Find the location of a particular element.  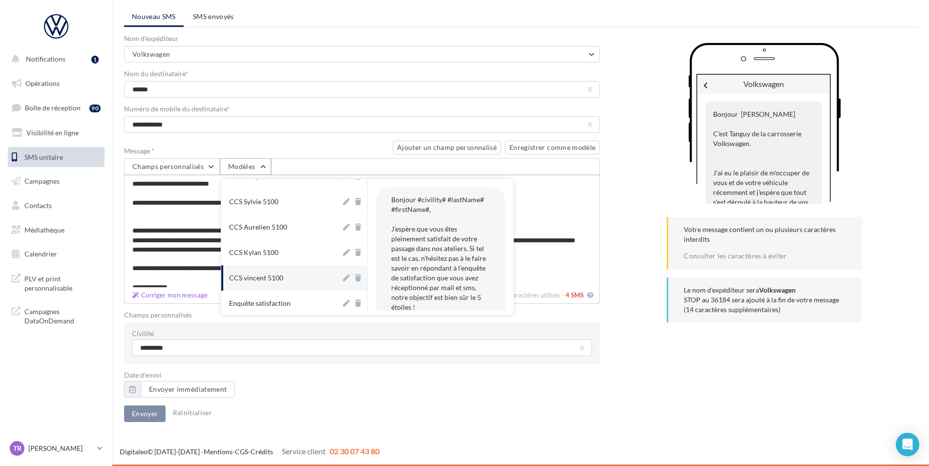

button: Volkswagen is located at coordinates (362, 54).